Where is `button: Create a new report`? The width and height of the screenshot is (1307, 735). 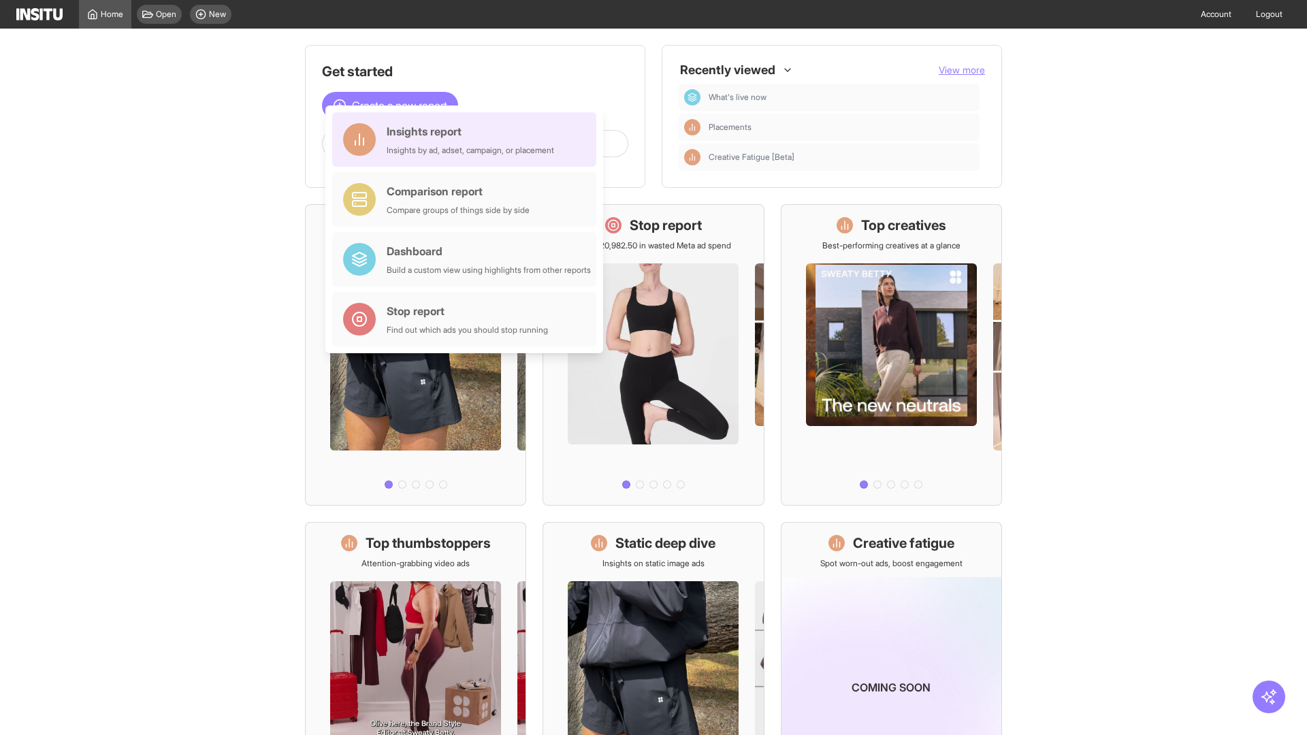
button: Create a new report is located at coordinates (390, 105).